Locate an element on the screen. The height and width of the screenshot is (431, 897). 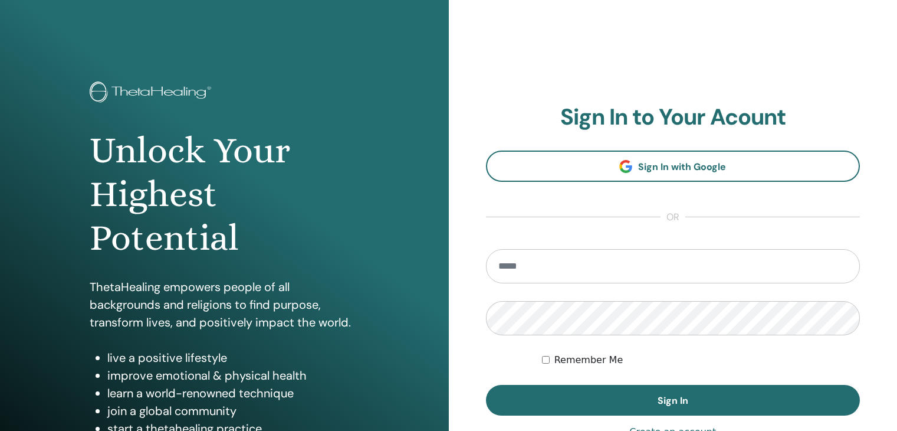
h1: Unlock Your Highest Potential is located at coordinates (224, 194).